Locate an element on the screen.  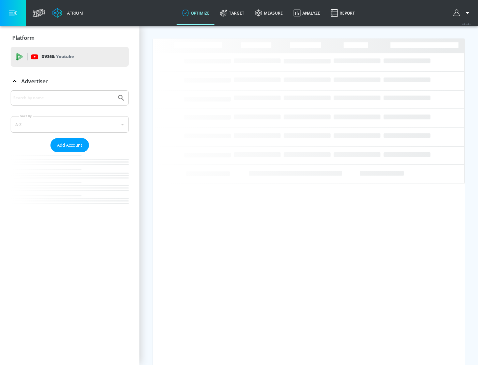
label: Sort By is located at coordinates (26, 116).